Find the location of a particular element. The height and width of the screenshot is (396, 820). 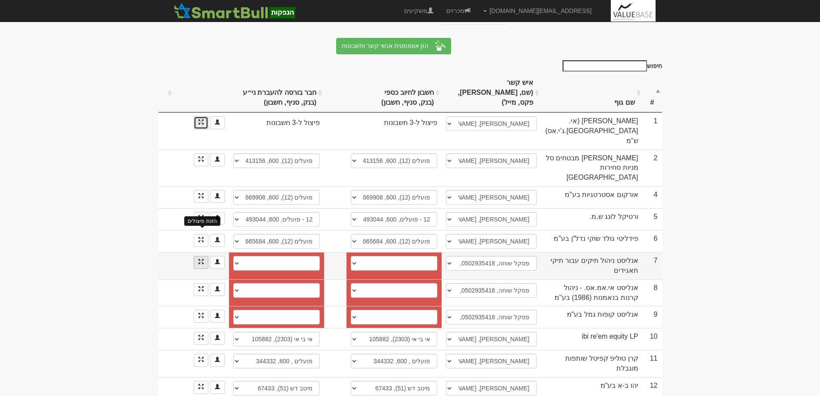

td: 6 is located at coordinates (652, 241).